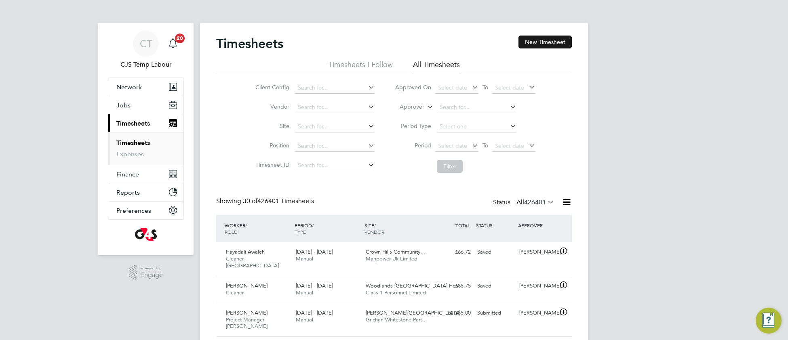 This screenshot has height=340, width=788. I want to click on button: Reports, so click(146, 192).